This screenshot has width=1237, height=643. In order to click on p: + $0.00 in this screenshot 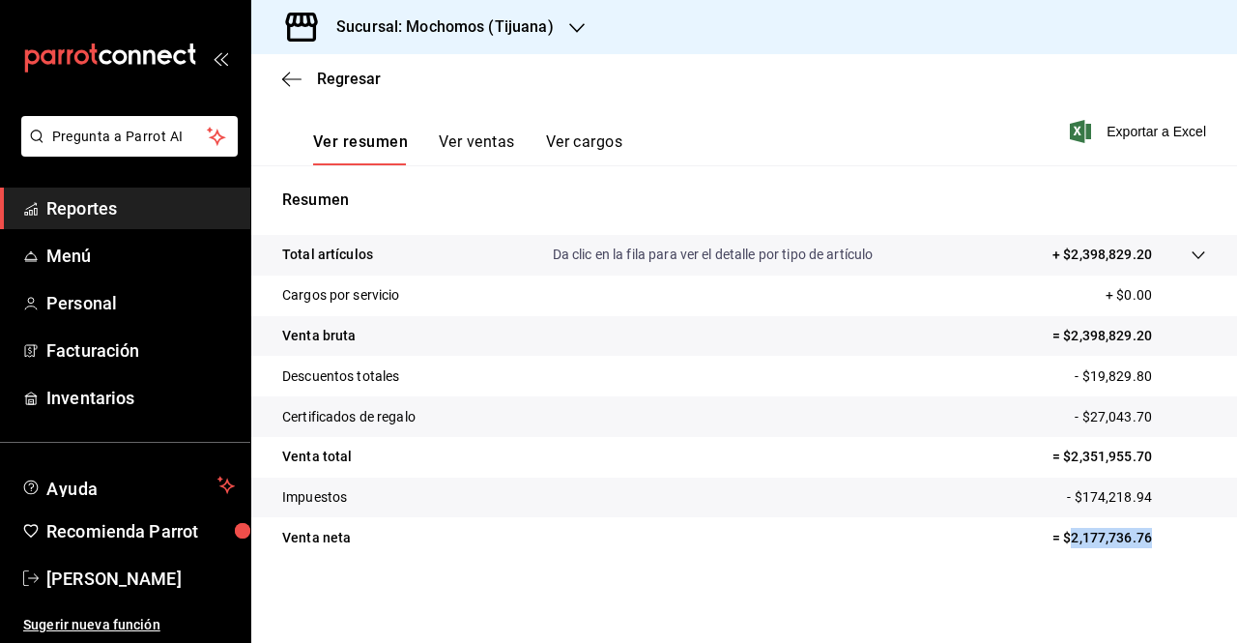, I will do `click(1156, 295)`.